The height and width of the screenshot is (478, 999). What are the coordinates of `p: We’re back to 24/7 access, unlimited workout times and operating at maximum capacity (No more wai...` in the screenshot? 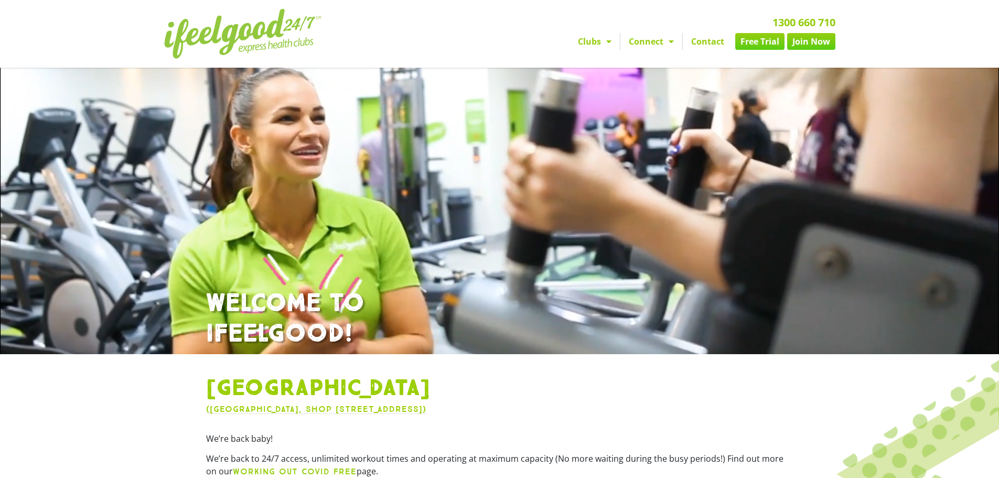 It's located at (500, 464).